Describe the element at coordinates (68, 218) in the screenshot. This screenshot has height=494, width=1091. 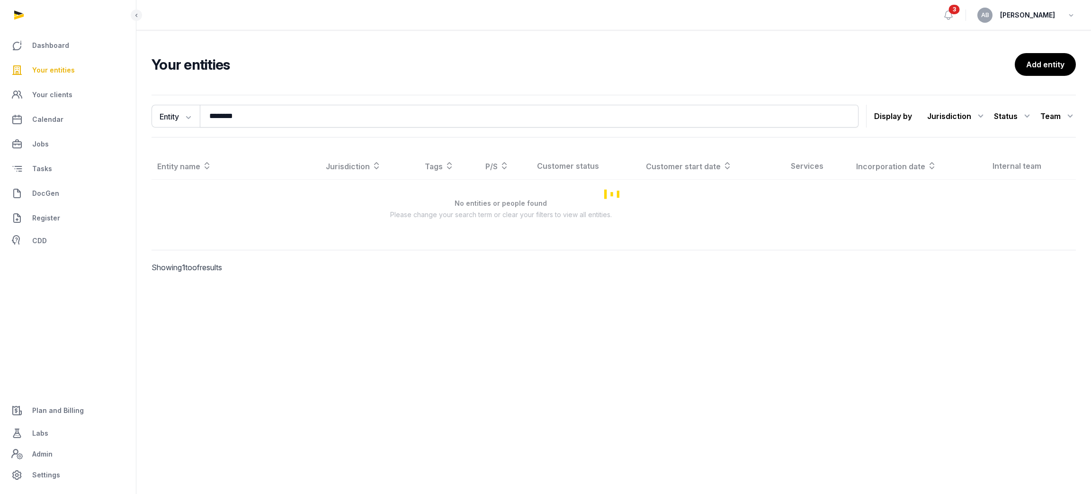
I see `a: Register` at that location.